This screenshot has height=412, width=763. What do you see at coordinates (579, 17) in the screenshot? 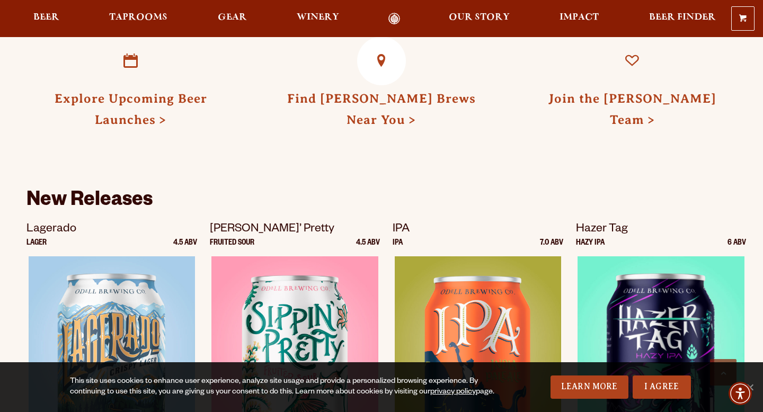
I see `span: Impact` at bounding box center [579, 17].